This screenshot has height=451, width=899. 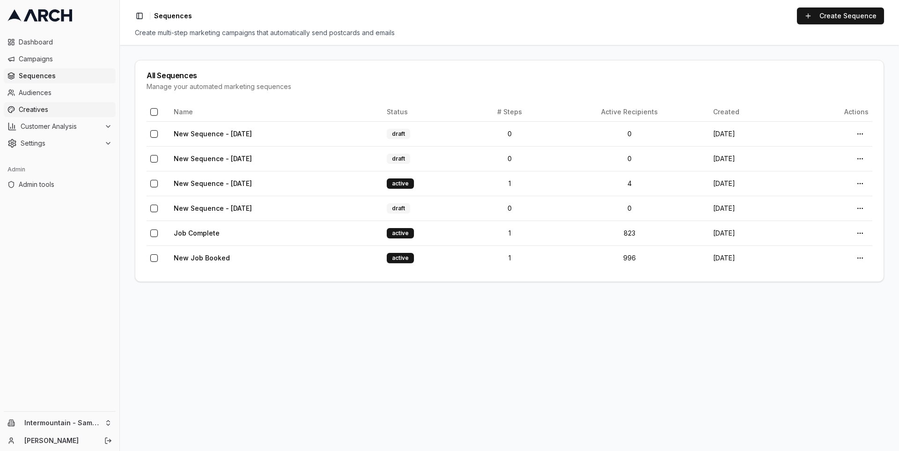 What do you see at coordinates (751, 112) in the screenshot?
I see `th: Created` at bounding box center [751, 112].